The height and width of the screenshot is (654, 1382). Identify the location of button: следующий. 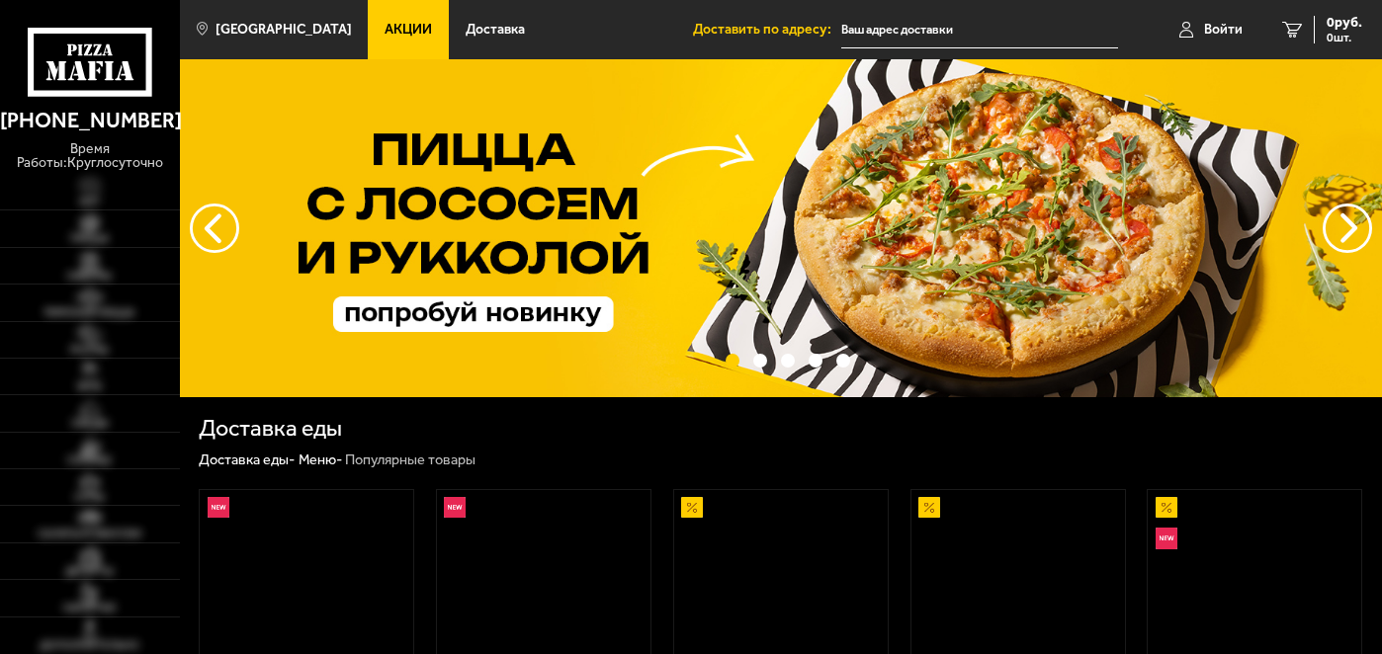
(214, 228).